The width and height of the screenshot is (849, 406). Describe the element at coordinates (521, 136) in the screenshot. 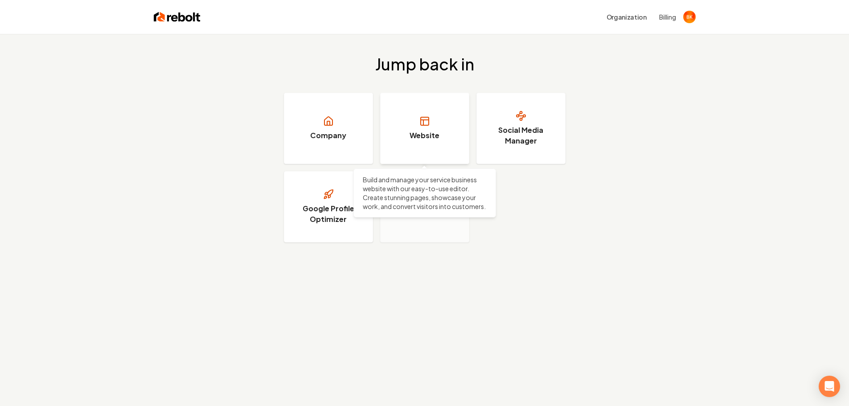

I see `h3: Social Media Manager` at that location.